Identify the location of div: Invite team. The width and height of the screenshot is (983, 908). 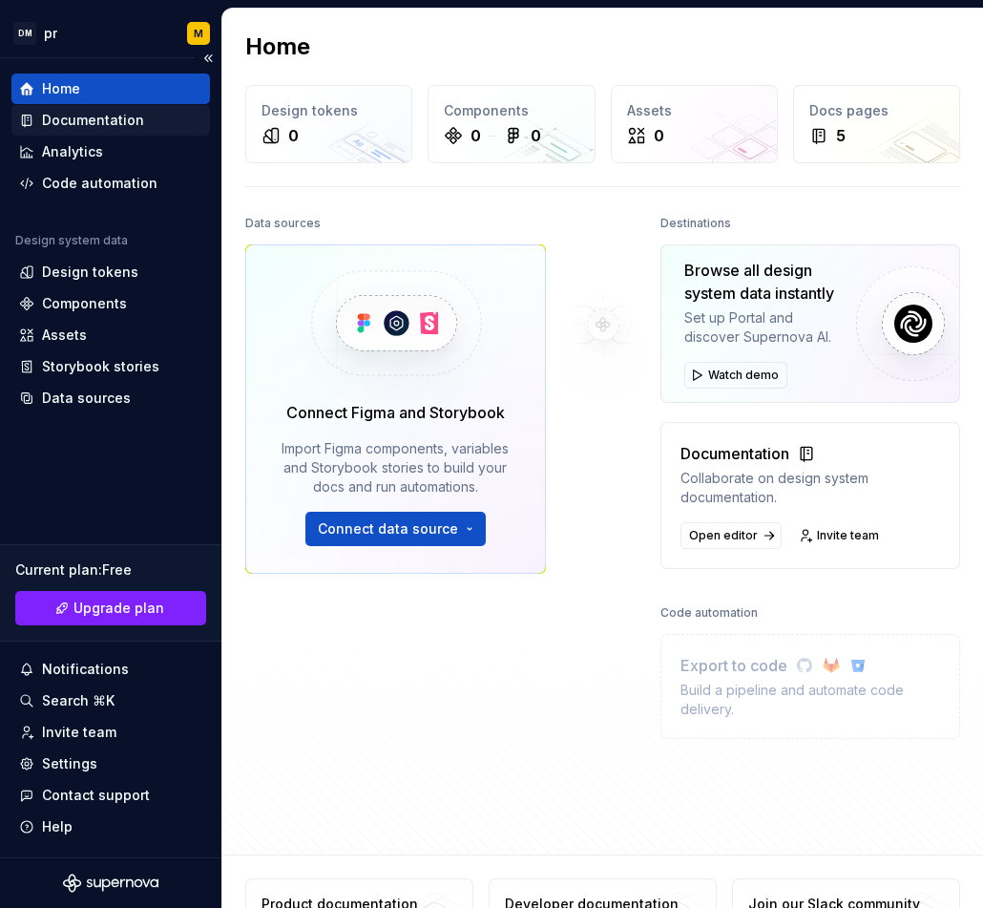
(79, 732).